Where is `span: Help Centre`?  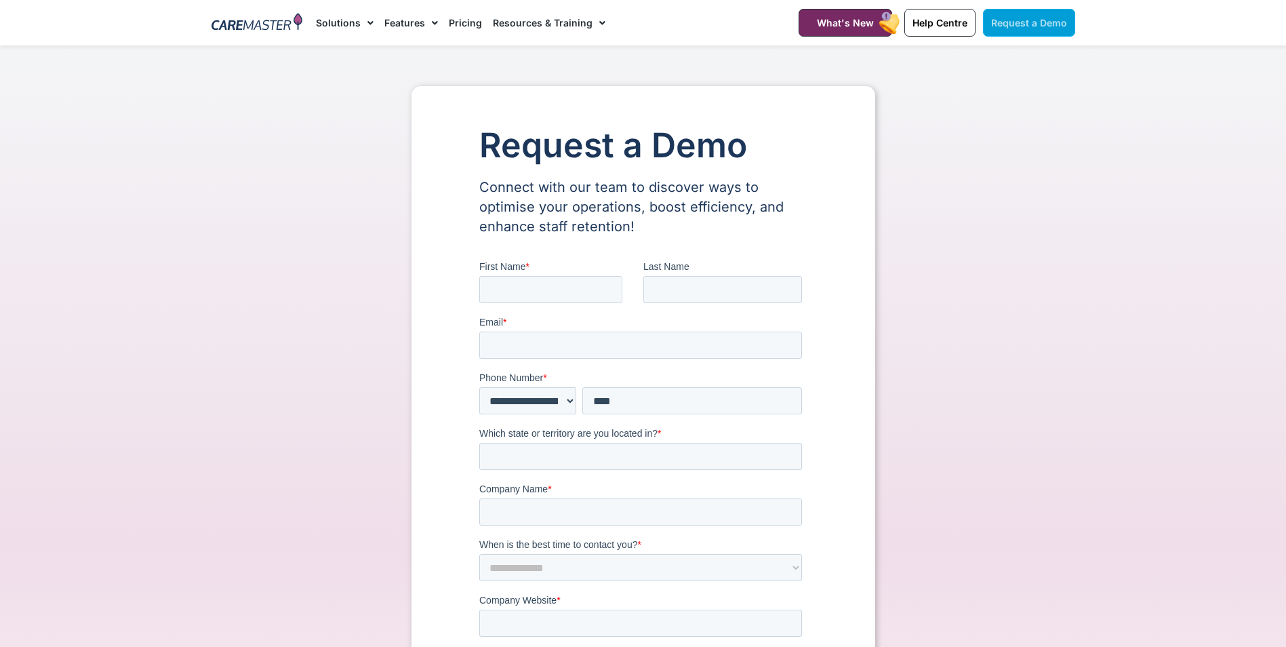
span: Help Centre is located at coordinates (940, 22).